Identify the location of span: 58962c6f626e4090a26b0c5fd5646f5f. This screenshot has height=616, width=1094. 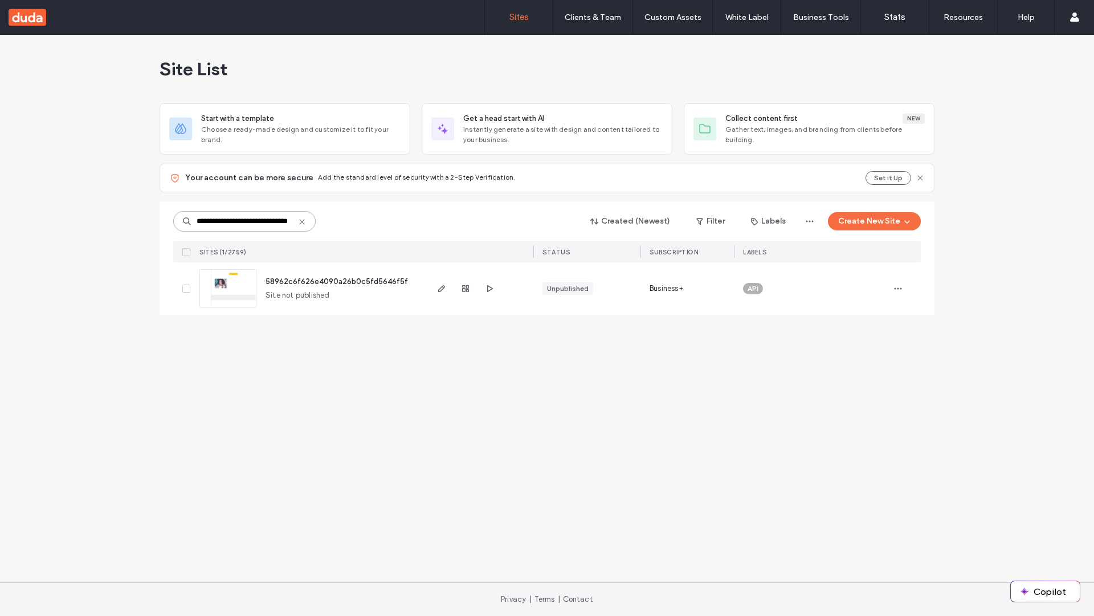
(337, 281).